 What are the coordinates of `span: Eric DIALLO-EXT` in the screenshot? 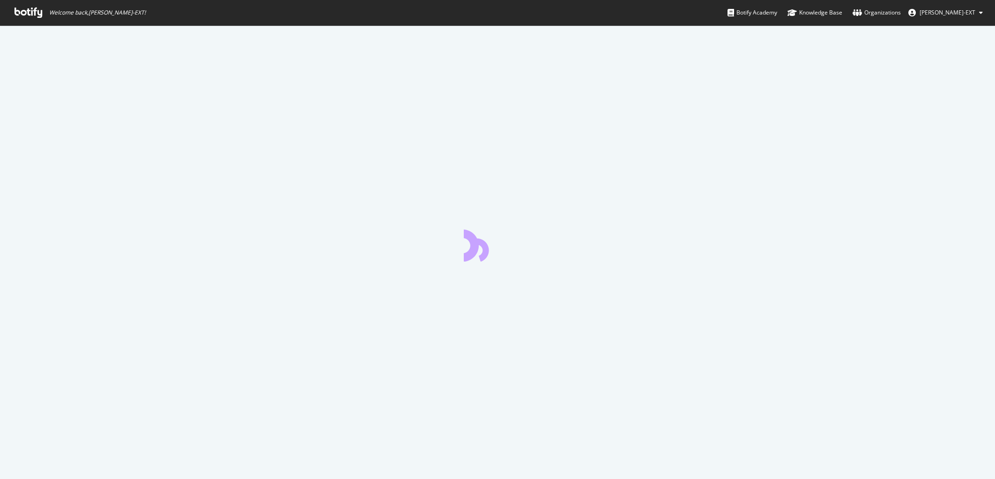 It's located at (947, 12).